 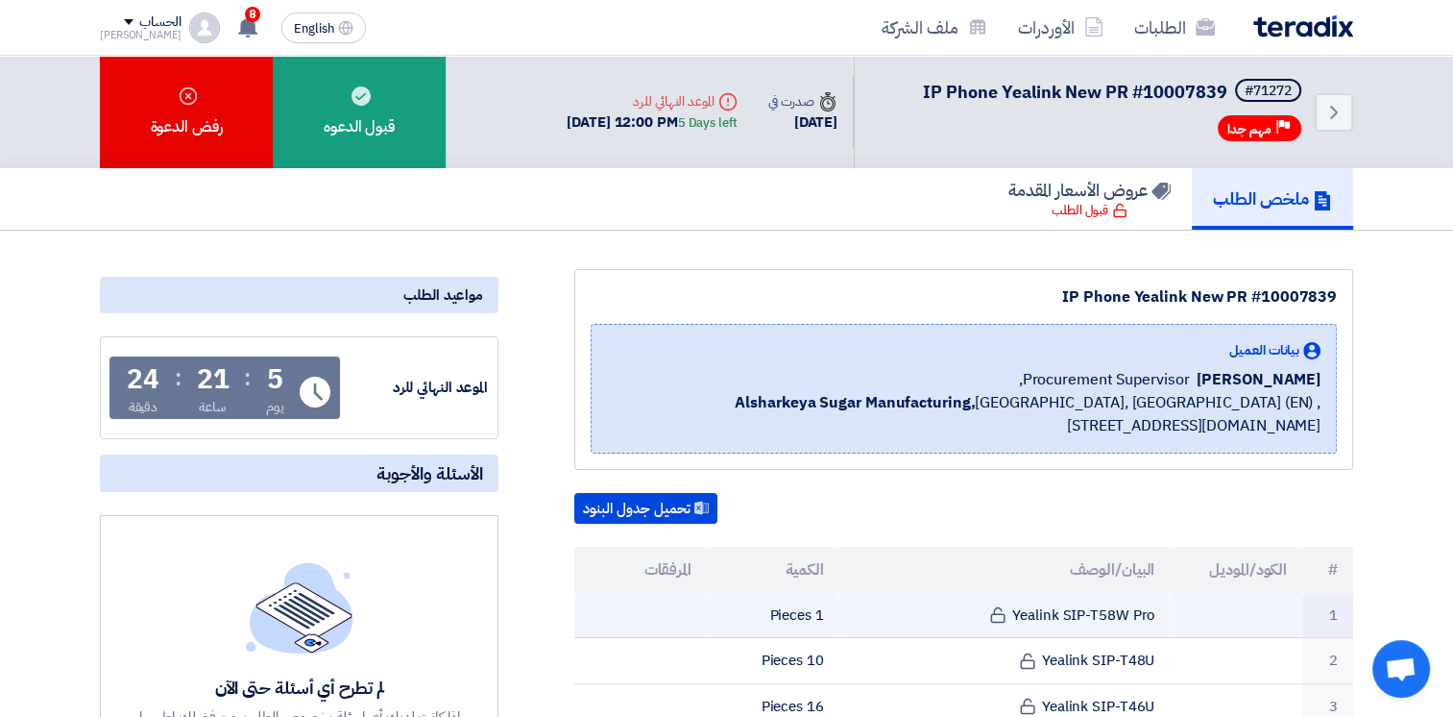 What do you see at coordinates (803, 101) in the screenshot?
I see `div: صدرت في` at bounding box center [803, 101].